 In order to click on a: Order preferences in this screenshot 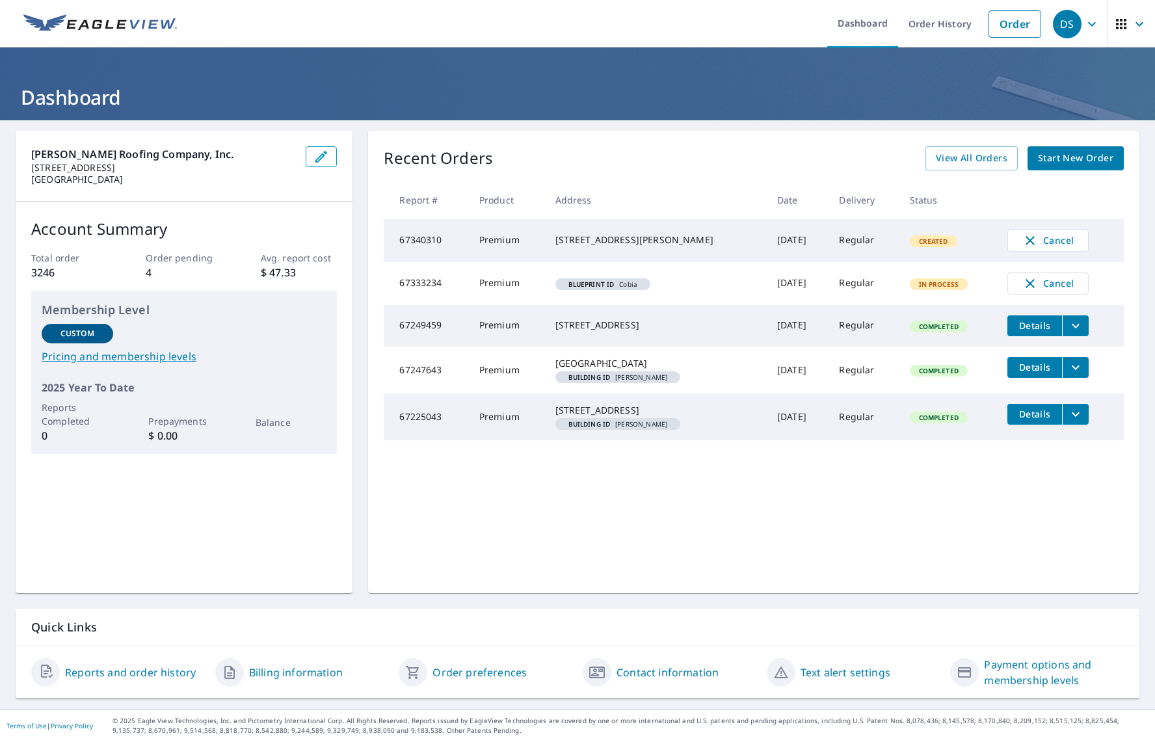, I will do `click(479, 673)`.